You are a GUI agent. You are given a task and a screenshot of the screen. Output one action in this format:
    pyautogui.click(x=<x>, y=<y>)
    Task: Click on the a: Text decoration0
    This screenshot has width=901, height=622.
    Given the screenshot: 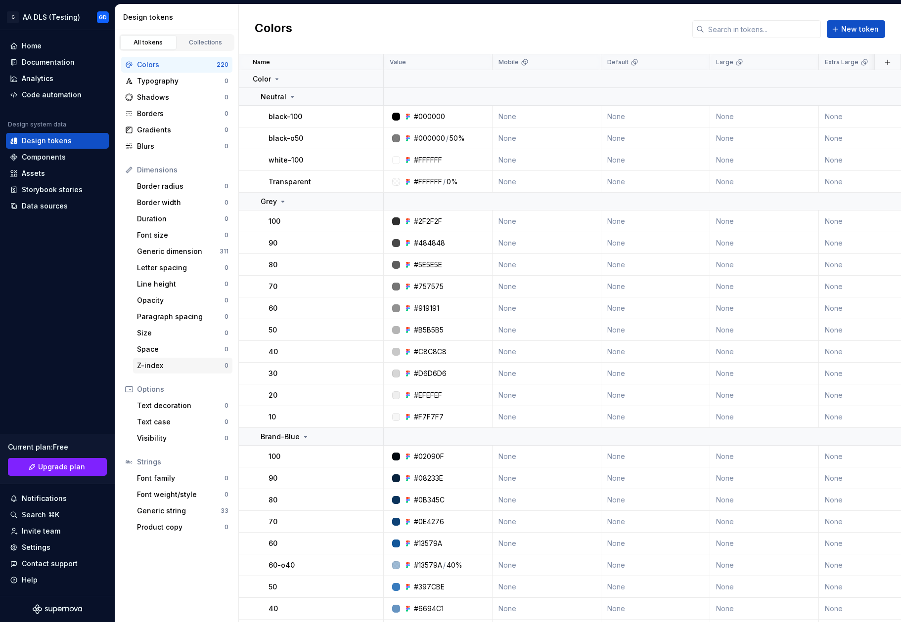 What is the action you would take?
    pyautogui.click(x=182, y=406)
    